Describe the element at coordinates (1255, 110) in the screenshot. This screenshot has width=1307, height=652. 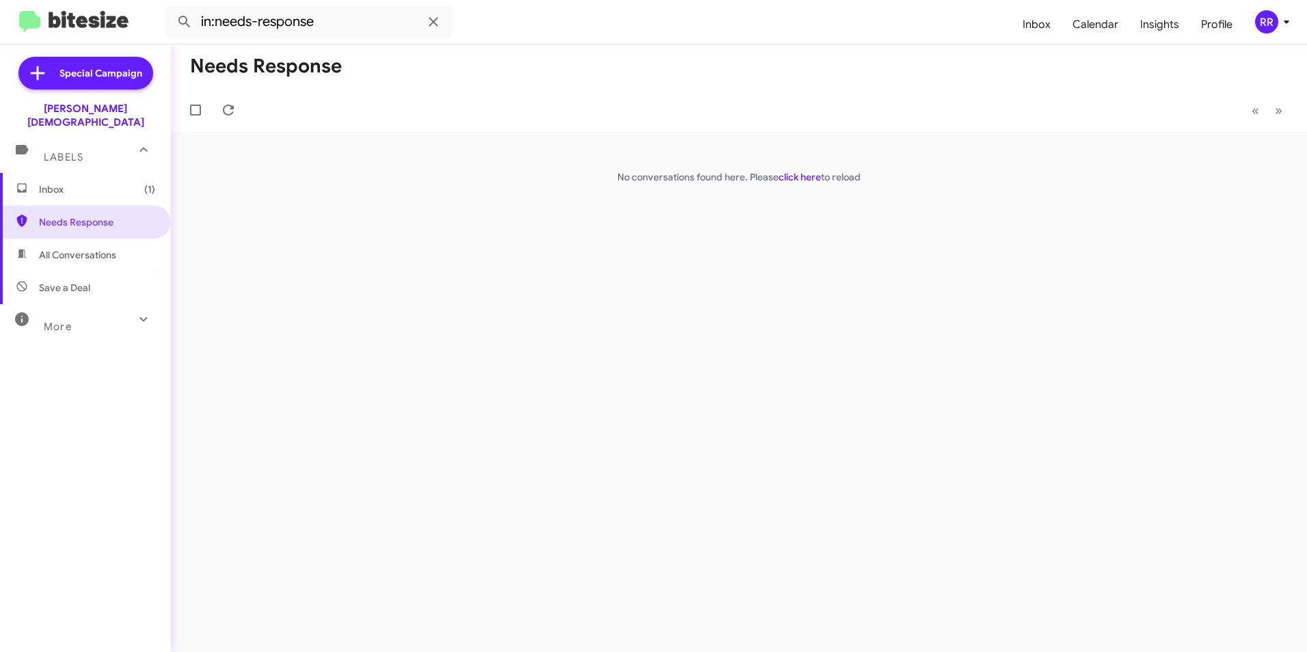
I see `button: Previous` at that location.